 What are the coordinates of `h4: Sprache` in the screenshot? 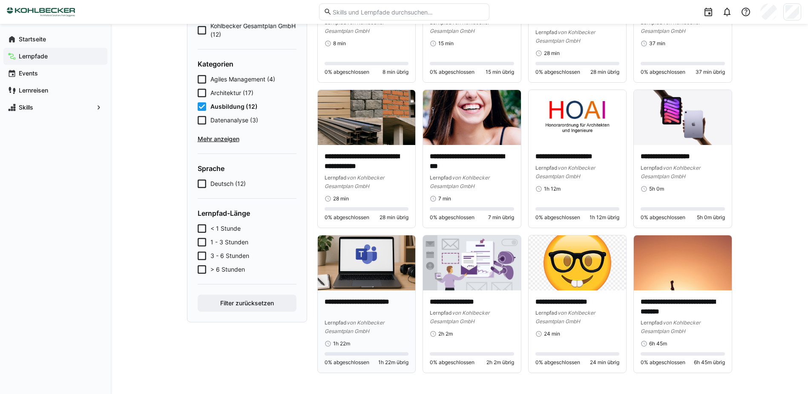 It's located at (247, 168).